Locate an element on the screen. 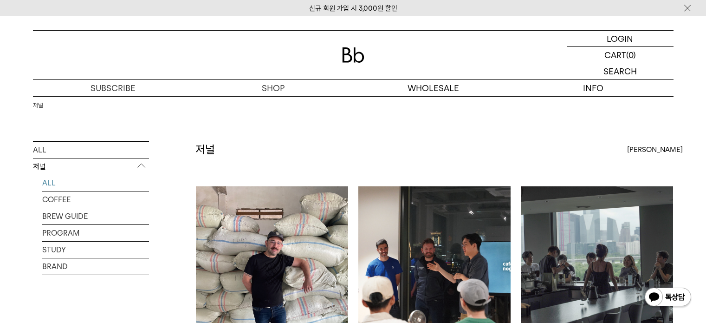 The width and height of the screenshot is (706, 323). p: SEARCH is located at coordinates (620, 71).